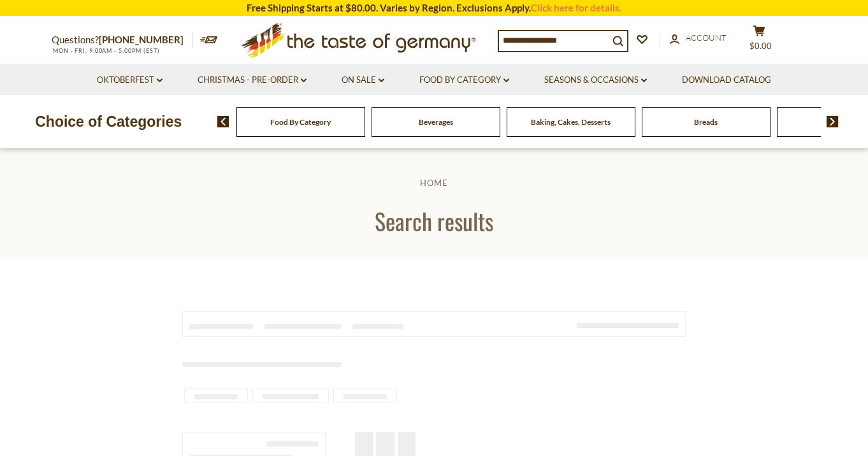 The width and height of the screenshot is (868, 456). I want to click on a: On Sale, so click(363, 80).